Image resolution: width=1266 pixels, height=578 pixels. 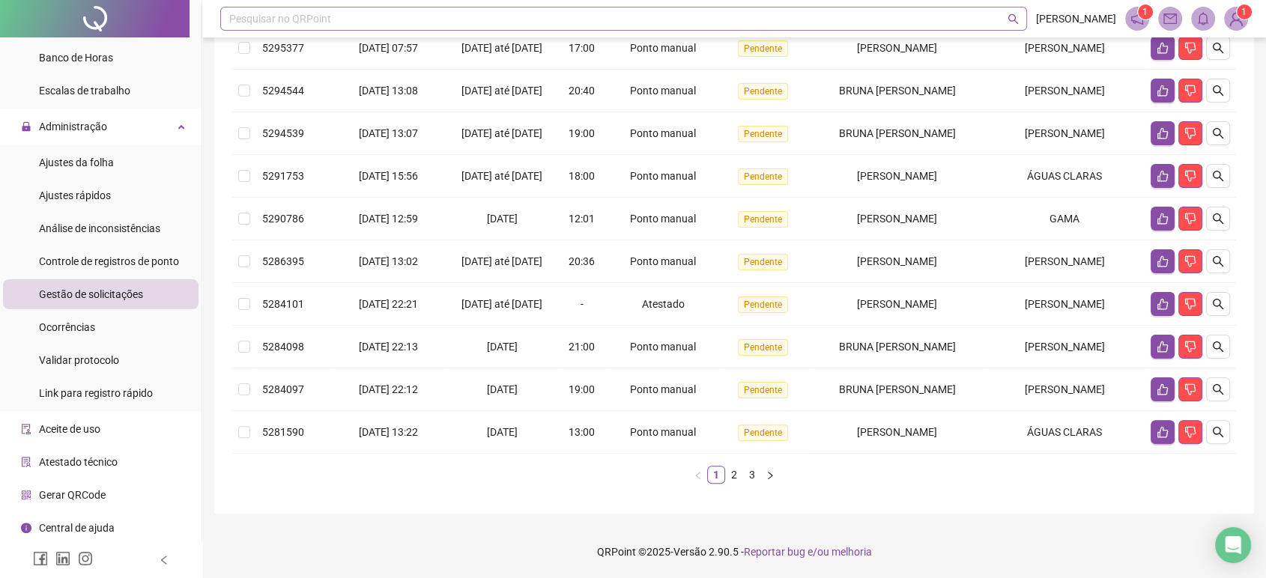 I want to click on span: Aceite de uso, so click(x=70, y=429).